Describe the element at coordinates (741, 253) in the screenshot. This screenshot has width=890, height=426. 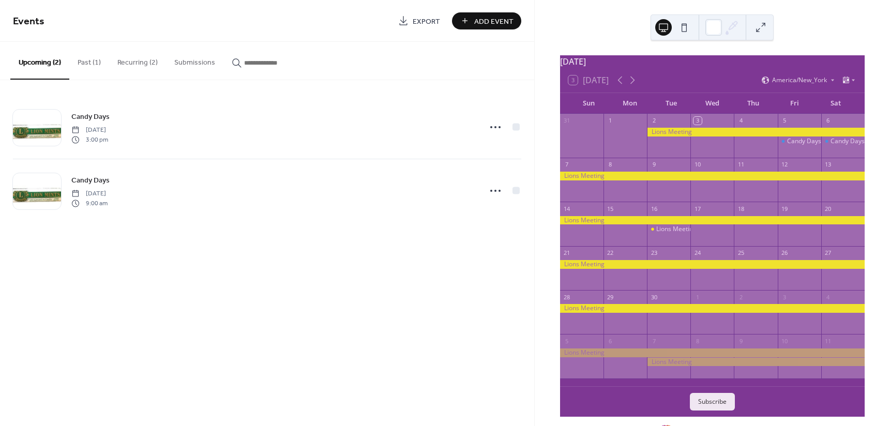
I see `div: 25` at that location.